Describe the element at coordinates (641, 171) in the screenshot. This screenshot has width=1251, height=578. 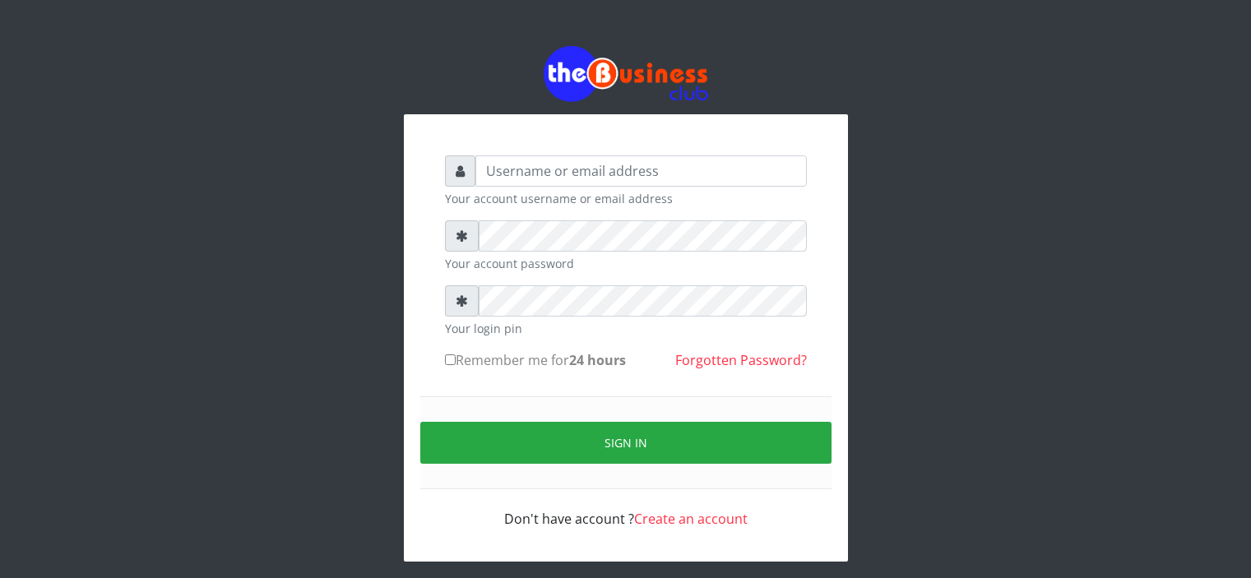
I see `input: Username or email address` at that location.